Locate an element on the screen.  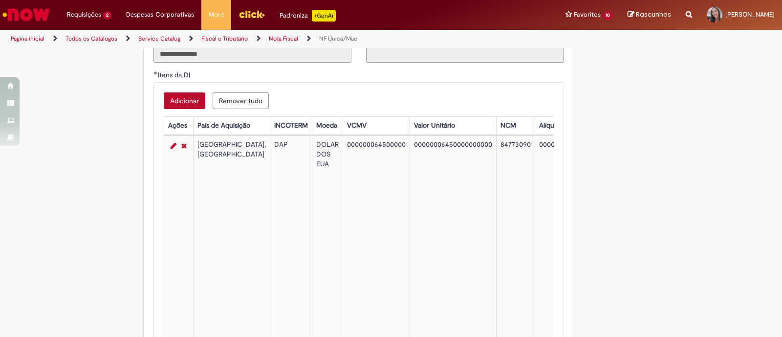
th: VCMV is located at coordinates (376, 125).